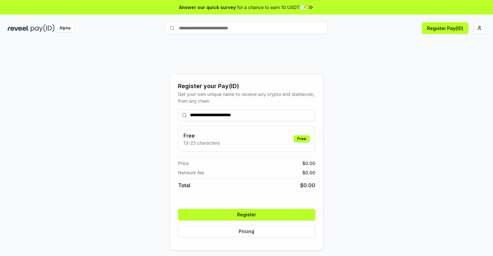 Image resolution: width=493 pixels, height=256 pixels. I want to click on div: Get your own unique name to receive any crypto and stablecoin, from any chain, so click(247, 98).